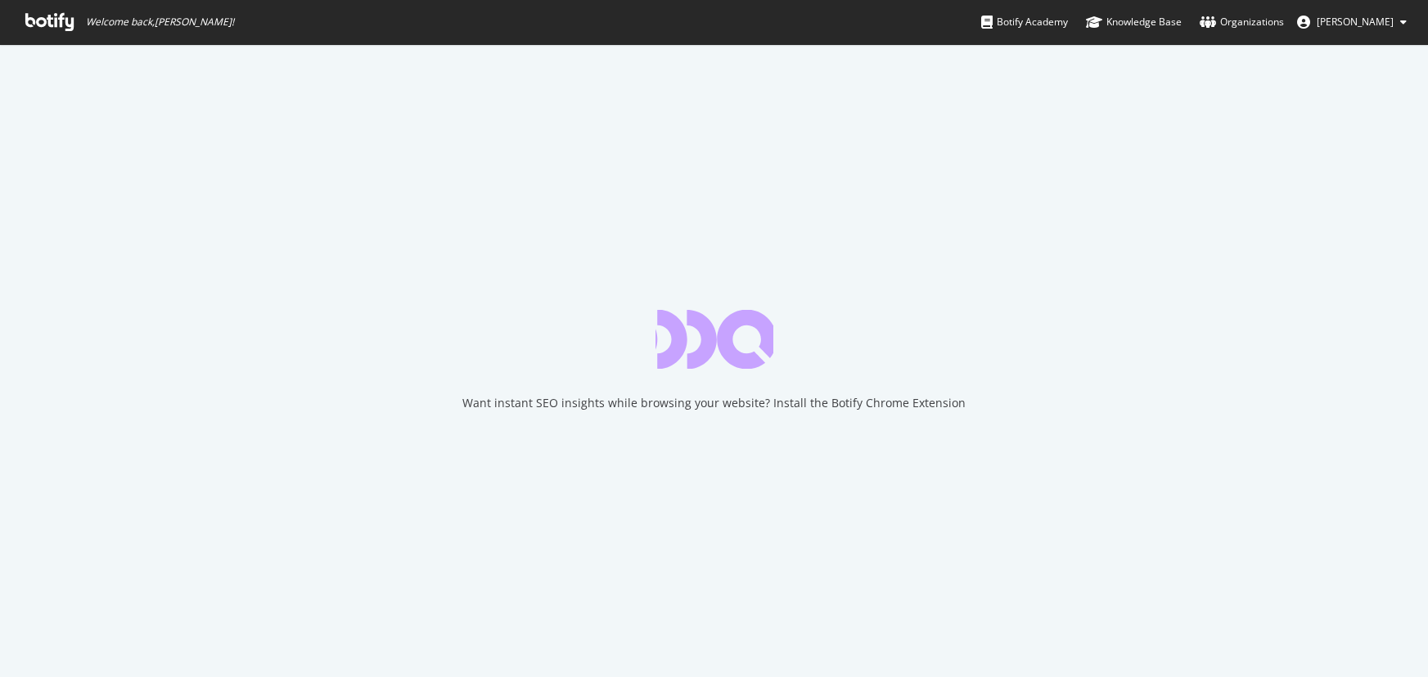  I want to click on div: Knowledge Base, so click(1133, 22).